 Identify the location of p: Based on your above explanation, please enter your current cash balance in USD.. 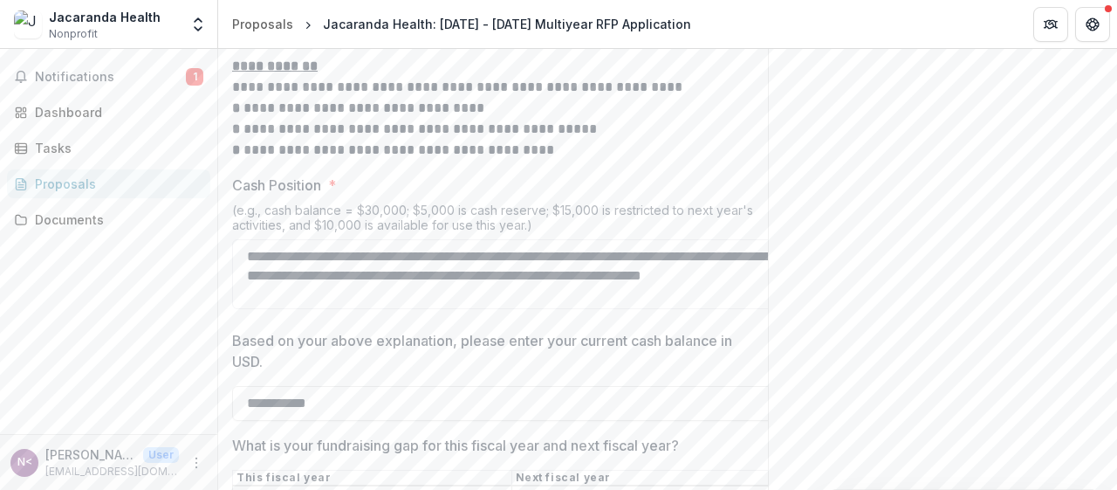
(498, 351).